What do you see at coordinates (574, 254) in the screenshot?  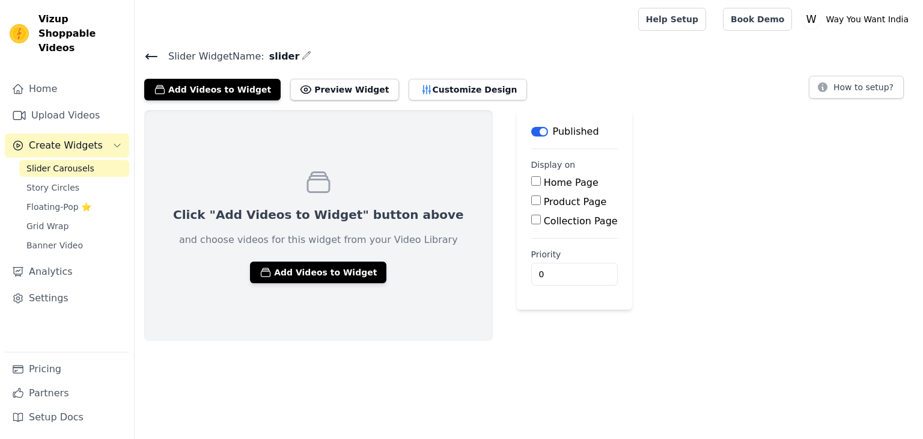 I see `label: Priority` at bounding box center [574, 254].